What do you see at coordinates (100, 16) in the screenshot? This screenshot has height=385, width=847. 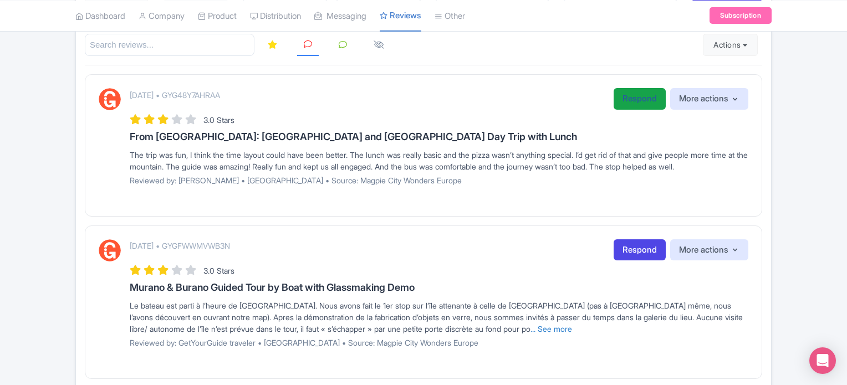 I see `a: Dashboard` at bounding box center [100, 16].